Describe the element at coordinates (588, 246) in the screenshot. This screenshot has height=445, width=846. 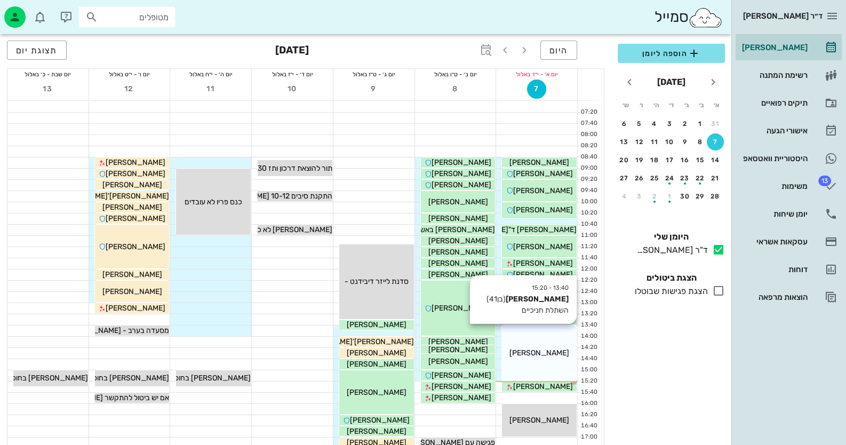
I see `div: 11:20` at that location.